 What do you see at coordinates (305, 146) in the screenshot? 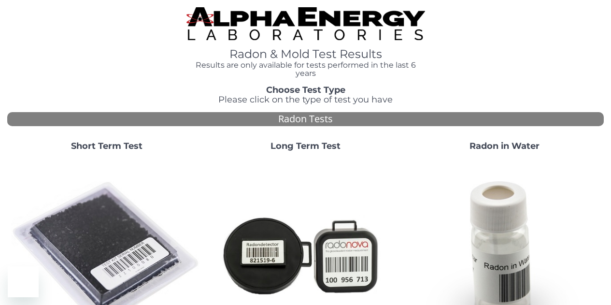
I see `strong: Long Term Test` at bounding box center [305, 146].